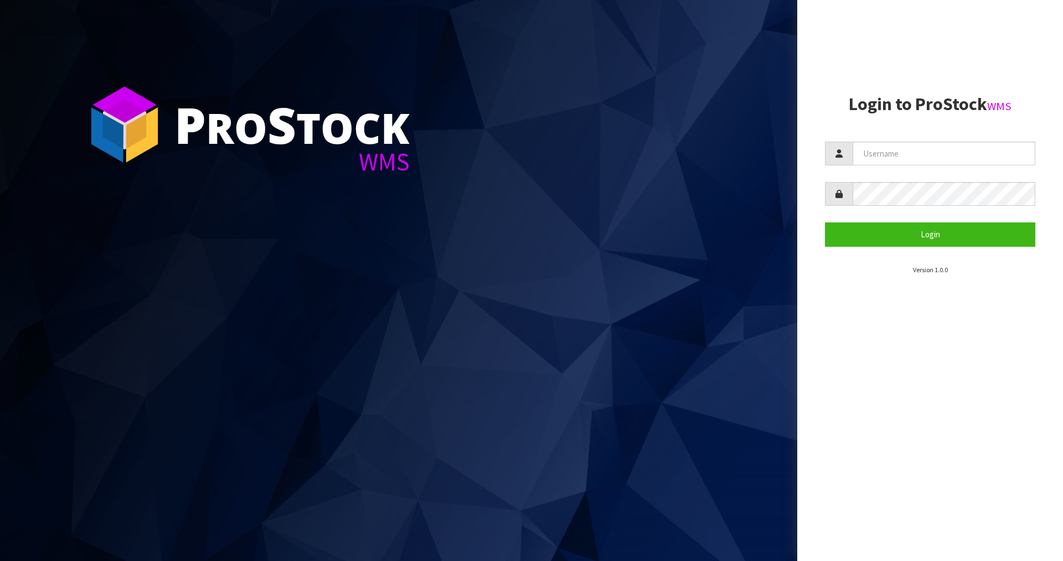  What do you see at coordinates (930, 234) in the screenshot?
I see `button: Login` at bounding box center [930, 234].